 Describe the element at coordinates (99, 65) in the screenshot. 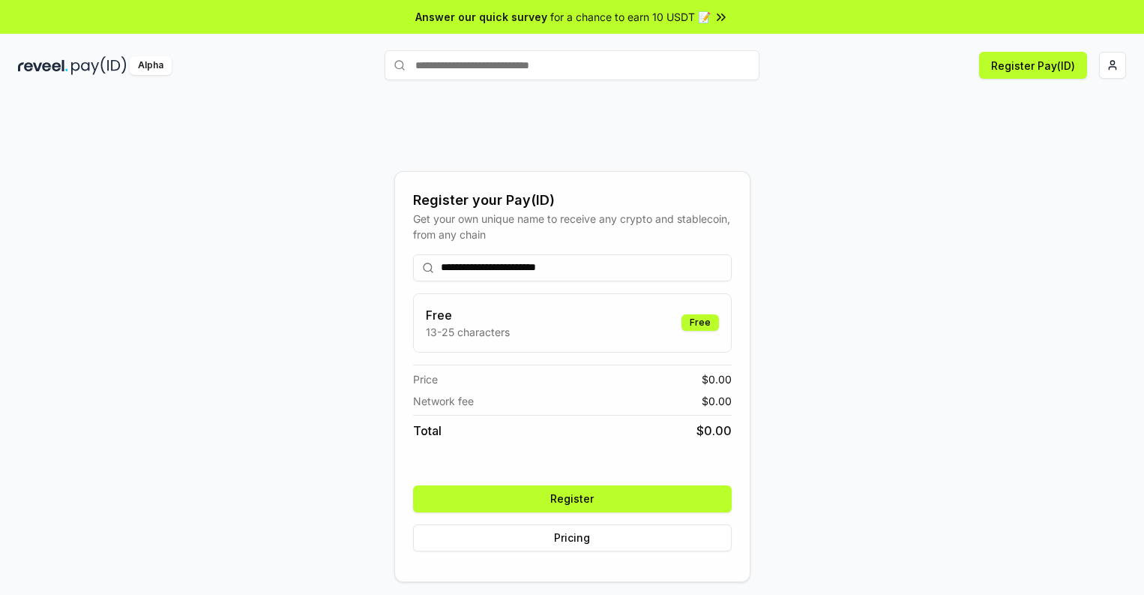

I see `img: pay_id` at that location.